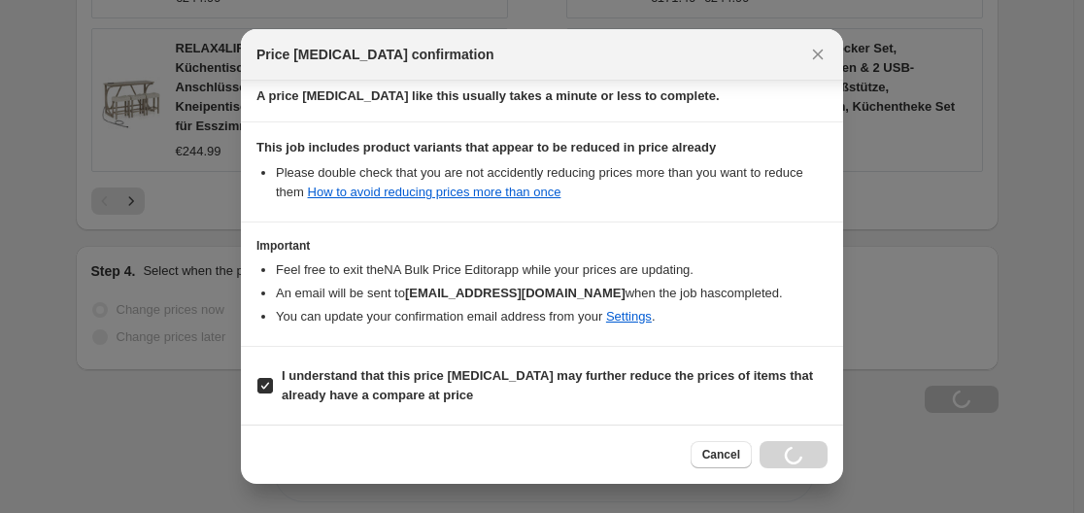  I want to click on button: Cancel, so click(721, 455).